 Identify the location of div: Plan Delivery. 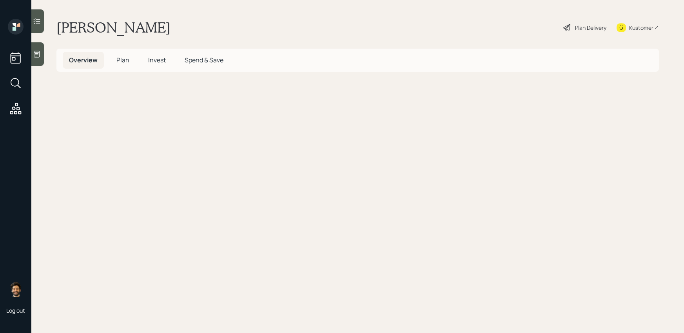
(591, 27).